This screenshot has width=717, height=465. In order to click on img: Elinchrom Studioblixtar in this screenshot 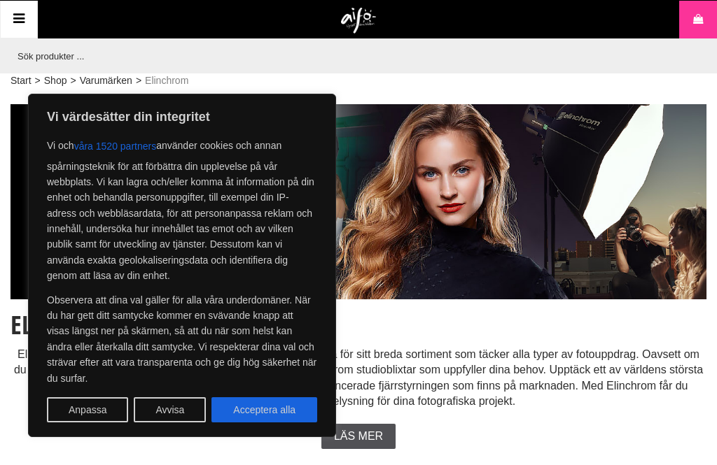, I will do `click(358, 202)`.